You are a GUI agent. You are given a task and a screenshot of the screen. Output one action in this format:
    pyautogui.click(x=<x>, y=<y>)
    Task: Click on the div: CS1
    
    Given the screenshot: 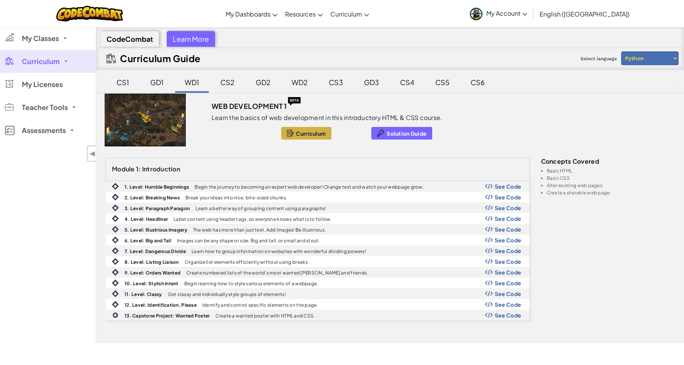 What is the action you would take?
    pyautogui.click(x=123, y=82)
    